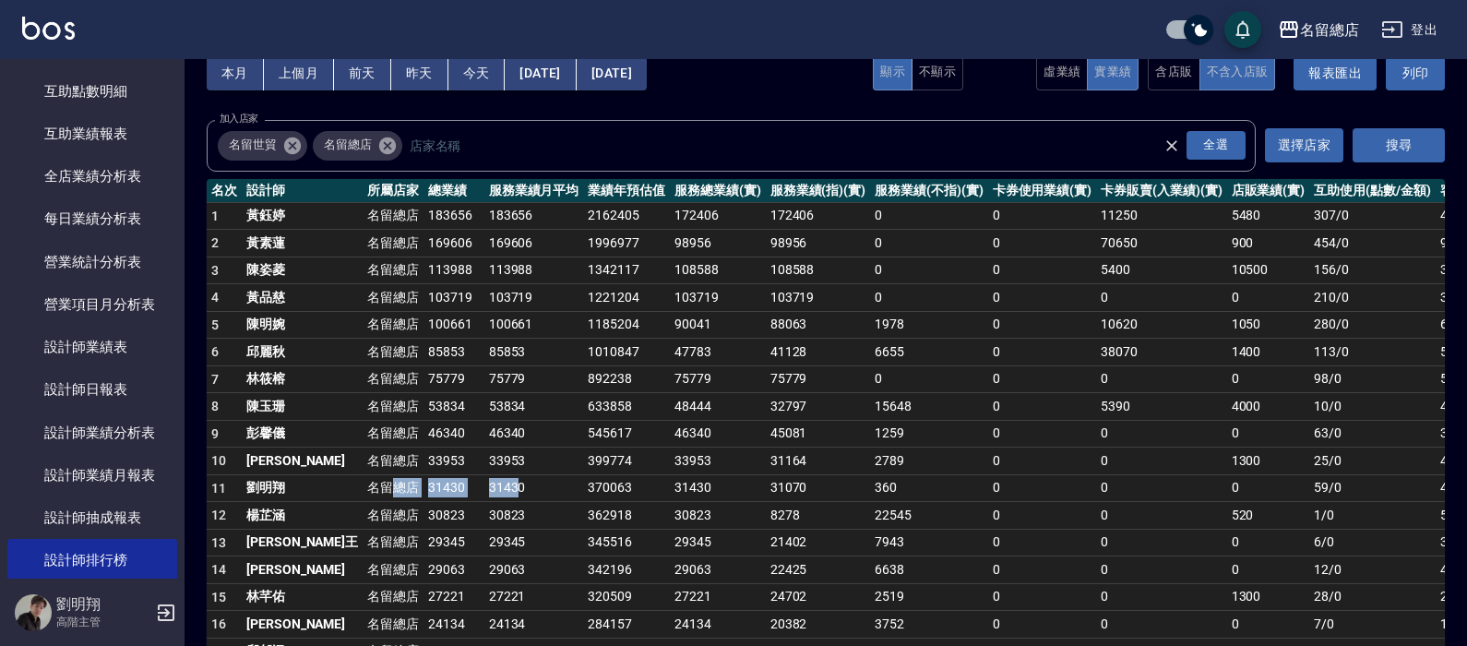 The width and height of the screenshot is (1467, 646). I want to click on td: 103719, so click(534, 298).